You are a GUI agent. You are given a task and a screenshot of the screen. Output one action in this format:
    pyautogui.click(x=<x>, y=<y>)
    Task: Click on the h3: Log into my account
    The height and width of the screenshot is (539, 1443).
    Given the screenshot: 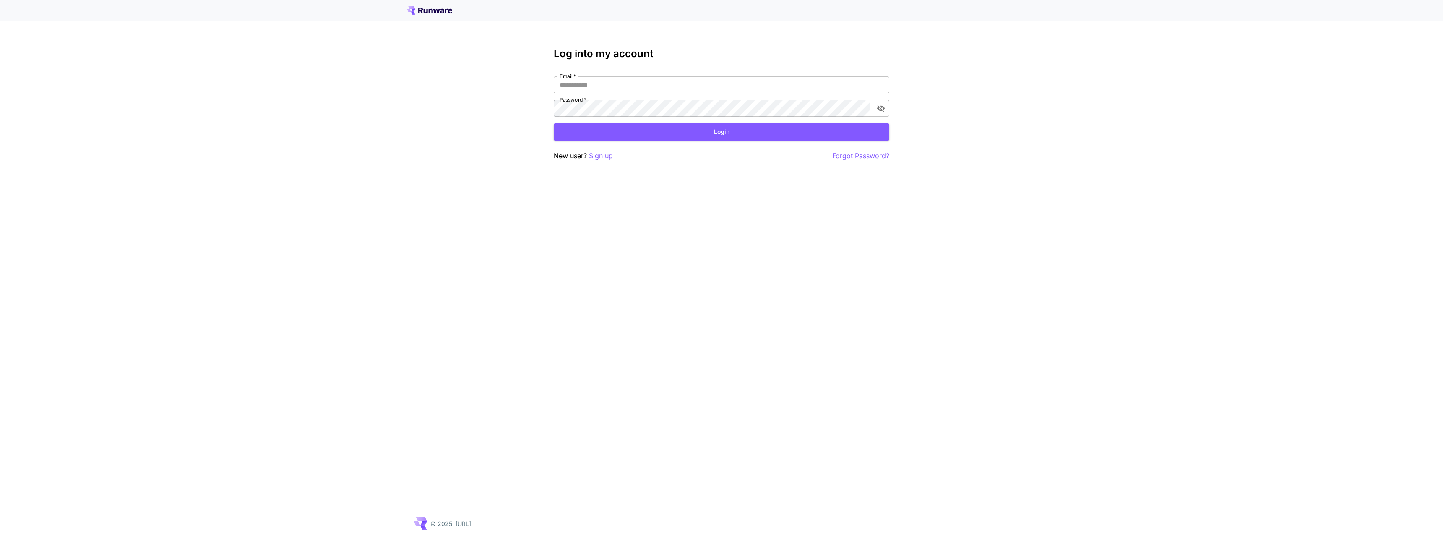 What is the action you would take?
    pyautogui.click(x=722, y=54)
    